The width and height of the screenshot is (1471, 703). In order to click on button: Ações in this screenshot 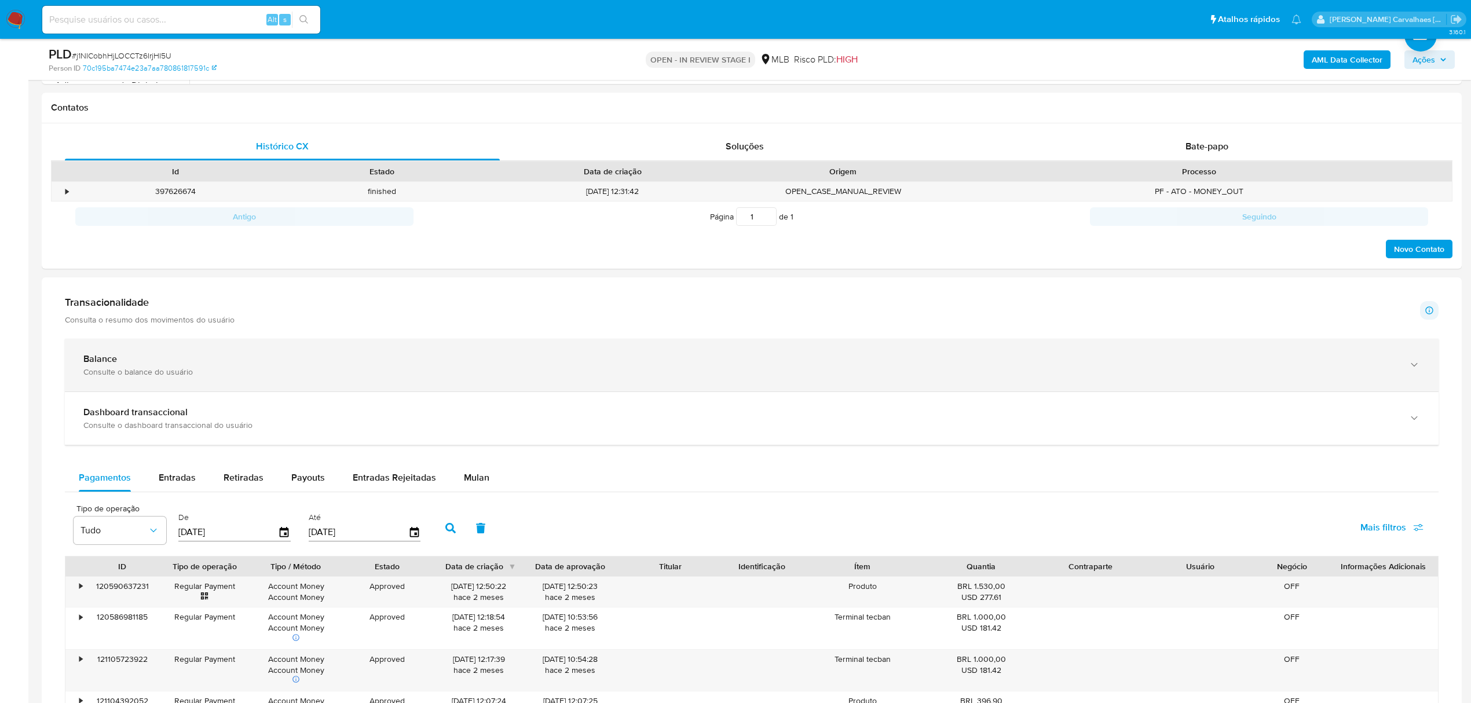, I will do `click(1429, 60)`.